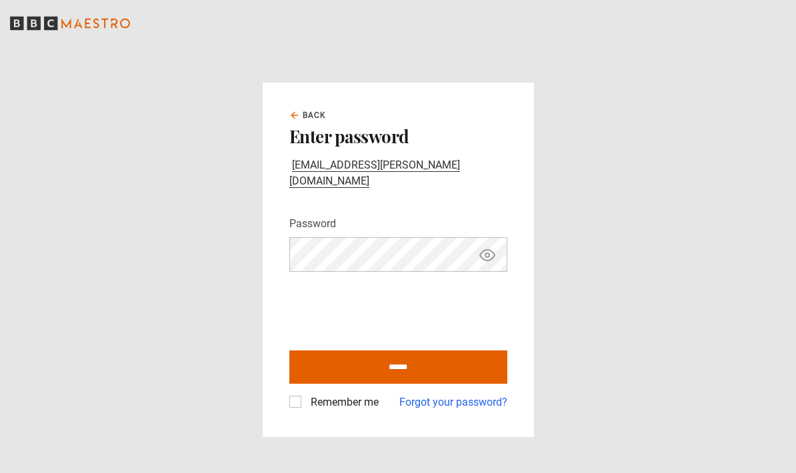 Image resolution: width=796 pixels, height=473 pixels. What do you see at coordinates (342, 403) in the screenshot?
I see `label: Remember me` at bounding box center [342, 403].